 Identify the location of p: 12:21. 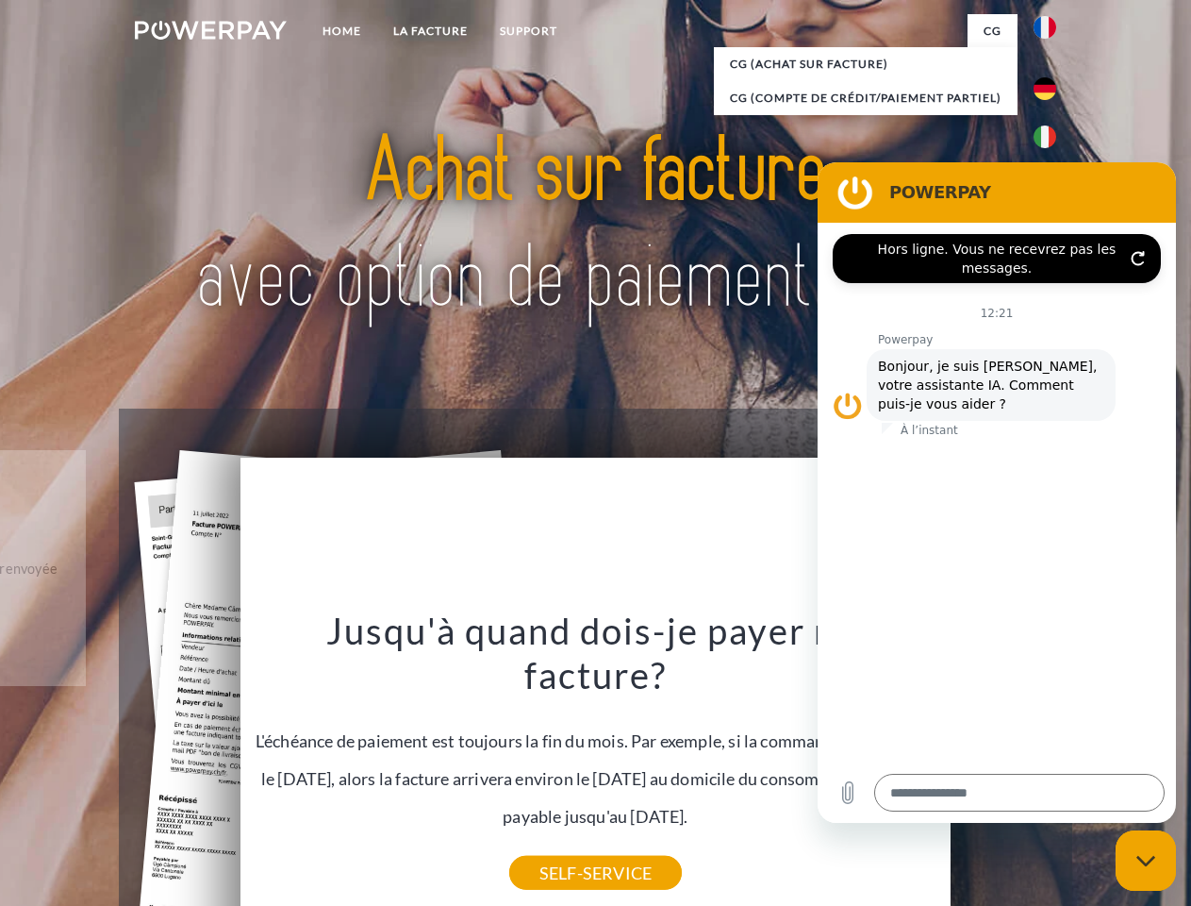
(179, 151).